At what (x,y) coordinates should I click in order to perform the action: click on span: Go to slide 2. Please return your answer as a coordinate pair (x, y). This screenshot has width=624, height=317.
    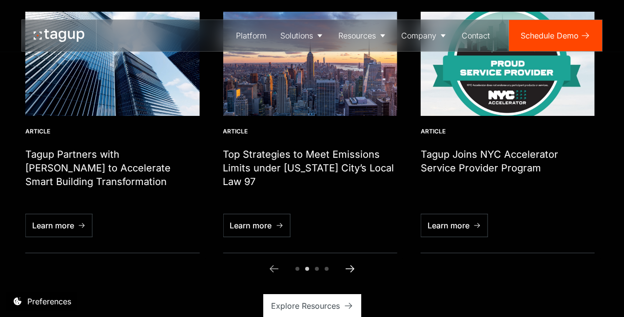
    Looking at the image, I should click on (307, 269).